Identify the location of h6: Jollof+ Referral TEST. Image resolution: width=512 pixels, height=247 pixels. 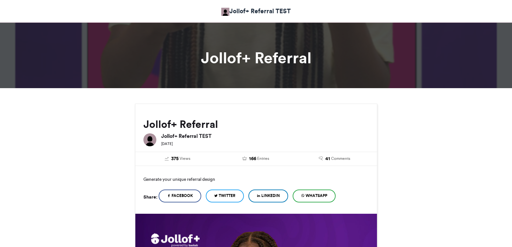
(265, 136).